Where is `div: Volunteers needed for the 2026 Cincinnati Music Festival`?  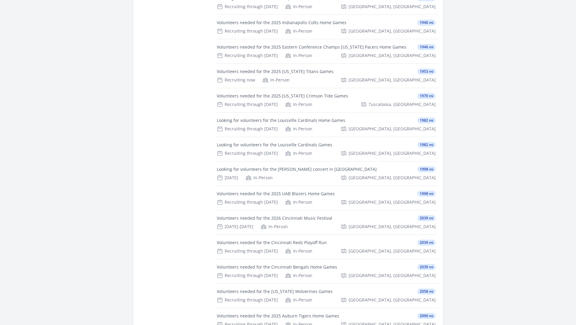 div: Volunteers needed for the 2026 Cincinnati Music Festival is located at coordinates (274, 218).